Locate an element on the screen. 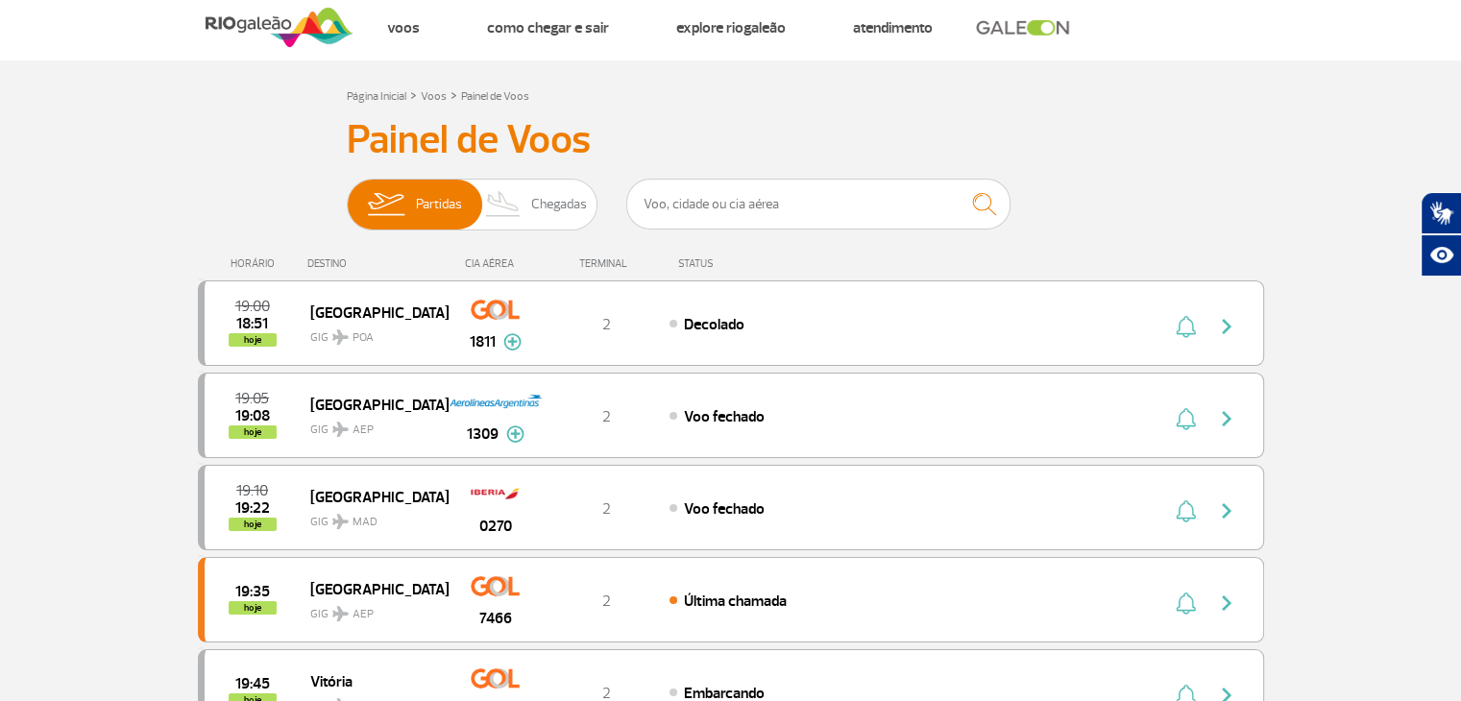 The width and height of the screenshot is (1461, 701). span: 1811 is located at coordinates (482, 342).